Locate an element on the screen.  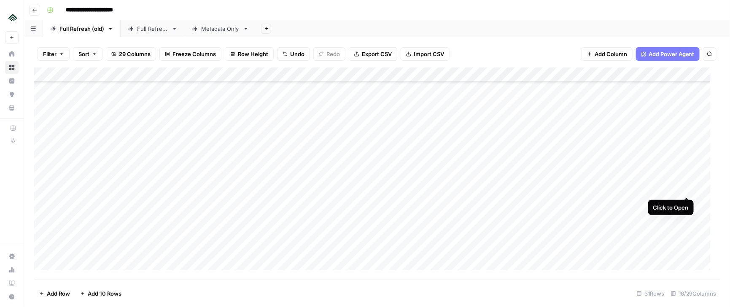
div: Full Refresh is located at coordinates (153, 29).